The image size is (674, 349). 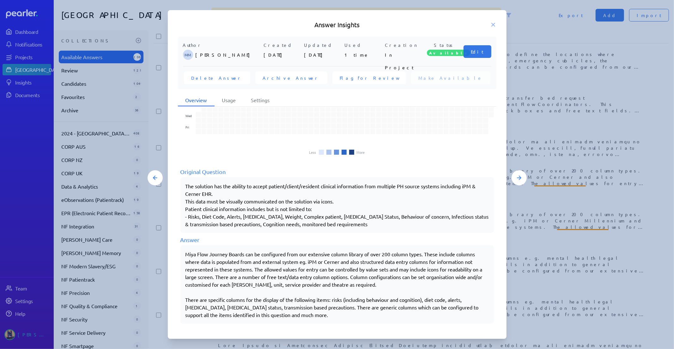 I want to click on p: 1 time, so click(x=364, y=55).